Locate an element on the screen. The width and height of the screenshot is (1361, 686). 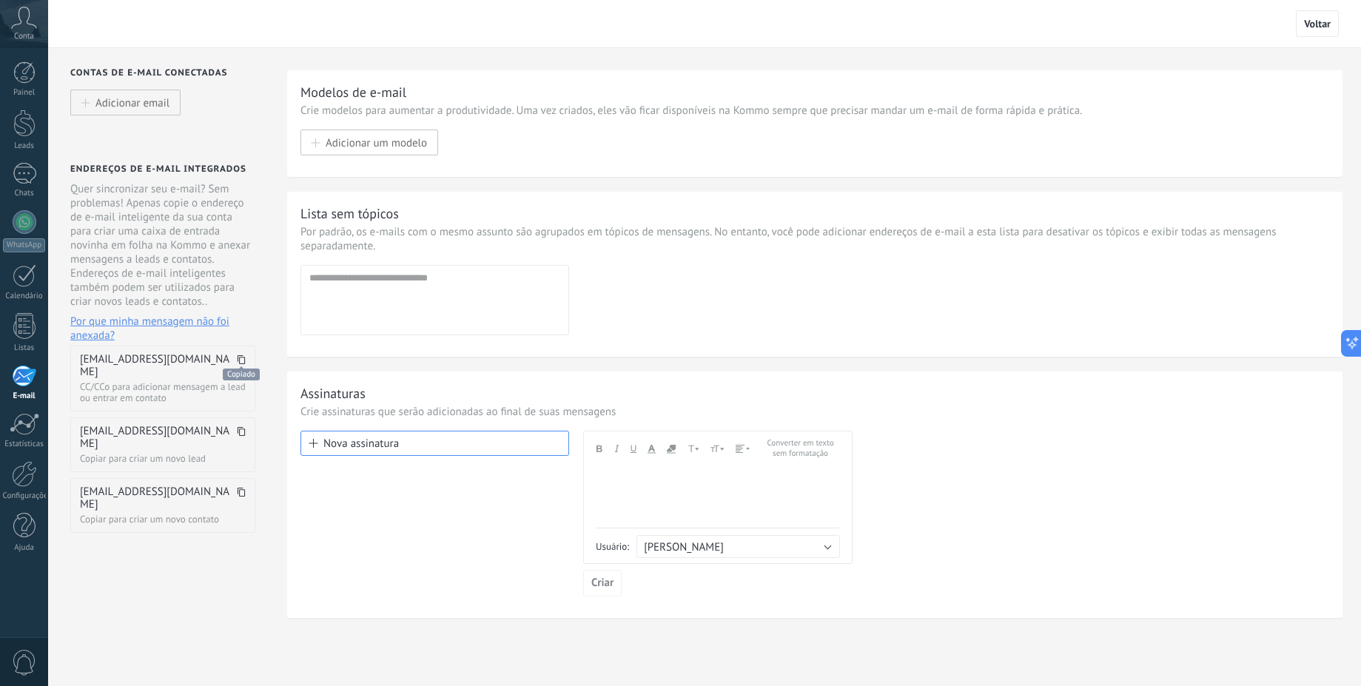
button: Sublinhado is located at coordinates (634, 449).